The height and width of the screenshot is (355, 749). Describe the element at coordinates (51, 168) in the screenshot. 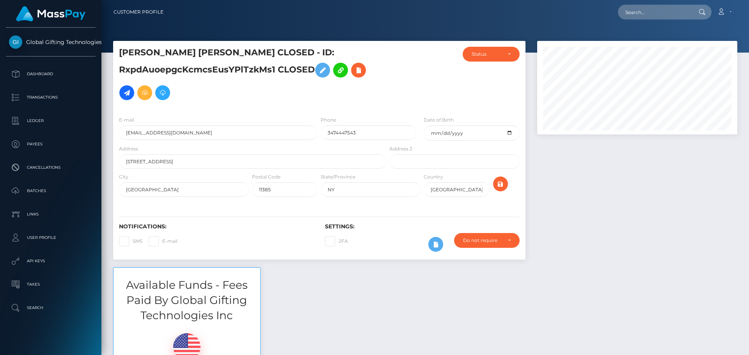

I see `a: Cancellations` at that location.